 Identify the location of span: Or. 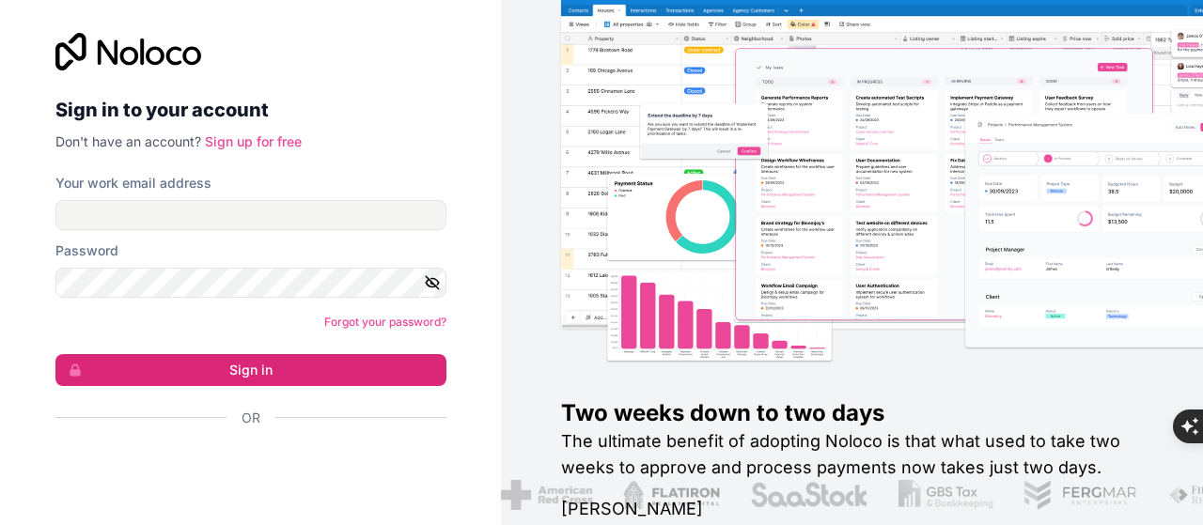
(251, 418).